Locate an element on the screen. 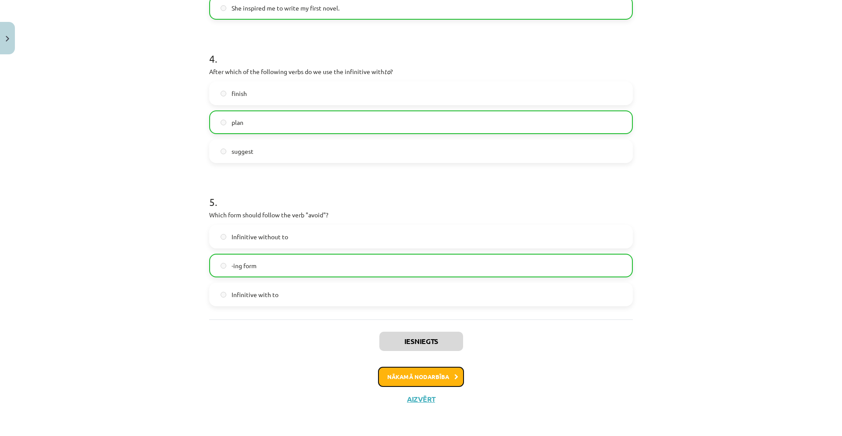 The width and height of the screenshot is (842, 436). span: finish is located at coordinates (239, 93).